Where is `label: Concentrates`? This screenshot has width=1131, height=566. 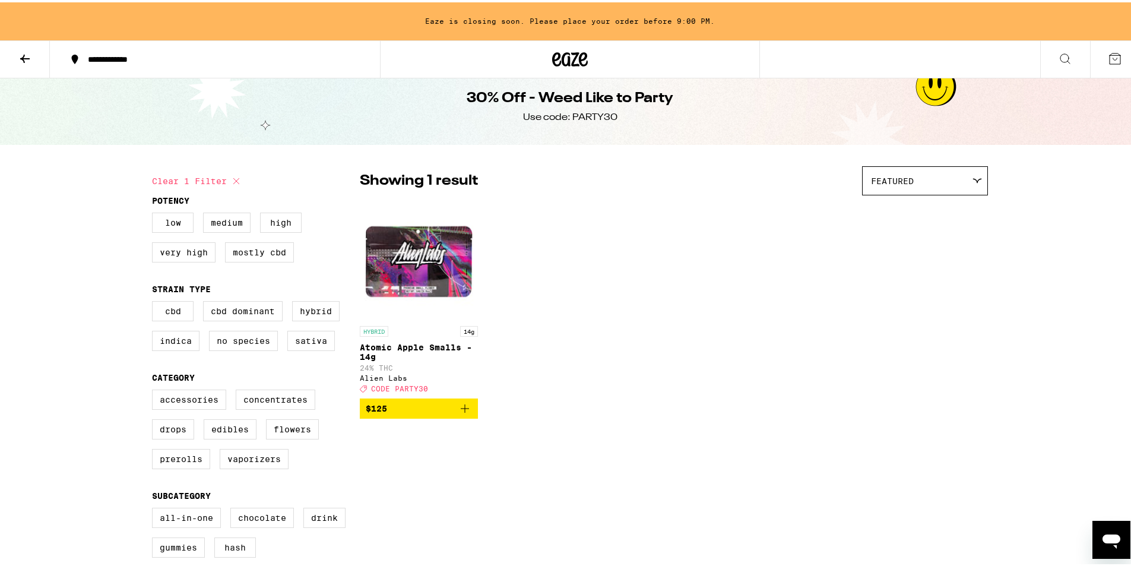 label: Concentrates is located at coordinates (275, 397).